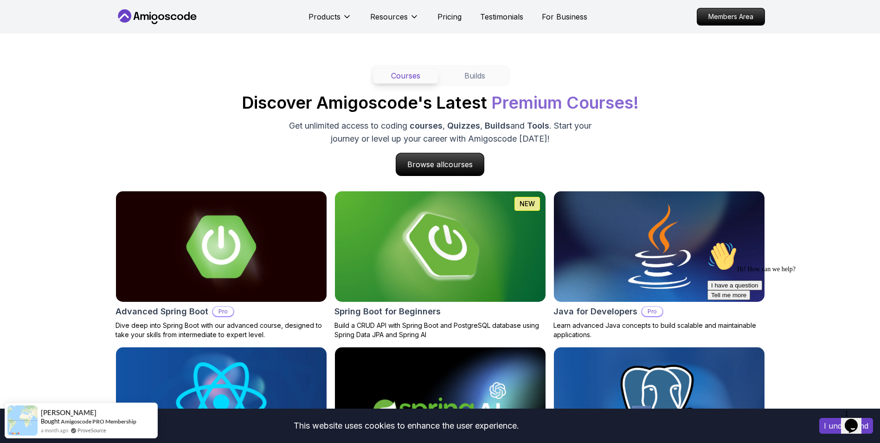 The image size is (880, 443). I want to click on button: Resources, so click(394, 20).